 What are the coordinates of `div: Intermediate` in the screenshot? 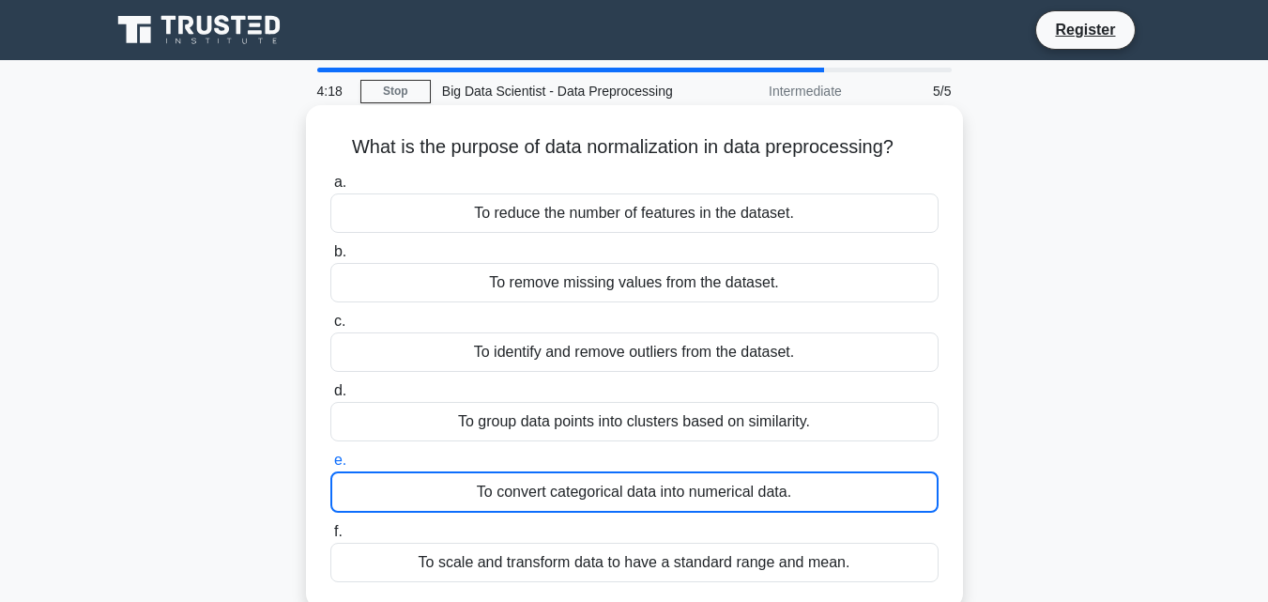 It's located at (771, 91).